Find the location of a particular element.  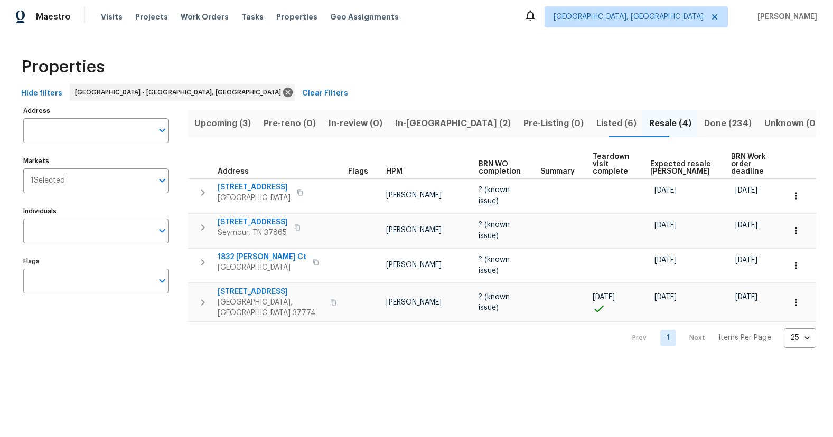

span: Work Orders is located at coordinates (204, 17).